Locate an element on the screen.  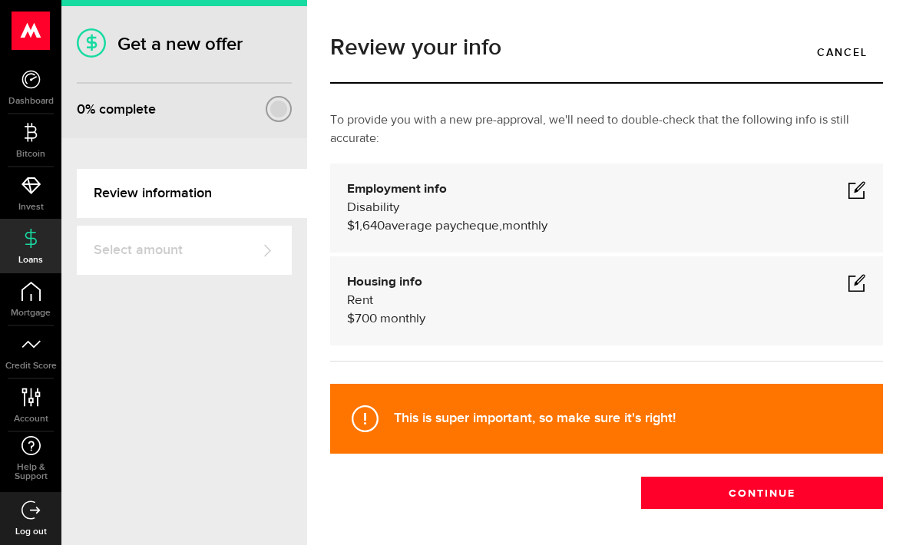
b: Employment info is located at coordinates (397, 189).